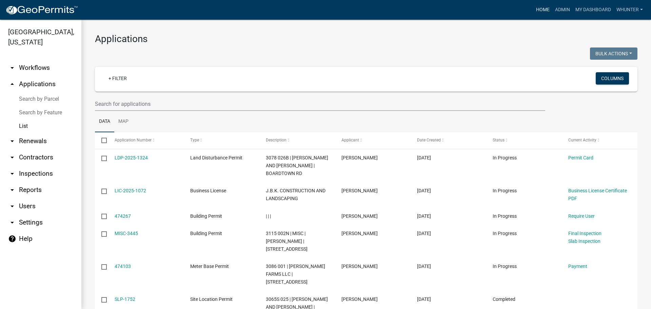  I want to click on span: 3086 001 | MCCRARY FARMS LLC | 1178 RAVENCLIFF RD, so click(295, 274).